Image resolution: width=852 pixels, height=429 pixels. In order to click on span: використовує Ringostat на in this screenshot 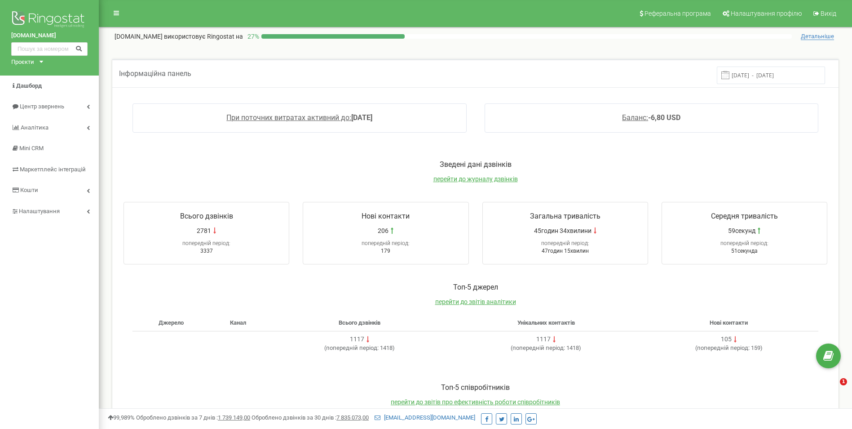, I will do `click(203, 36)`.